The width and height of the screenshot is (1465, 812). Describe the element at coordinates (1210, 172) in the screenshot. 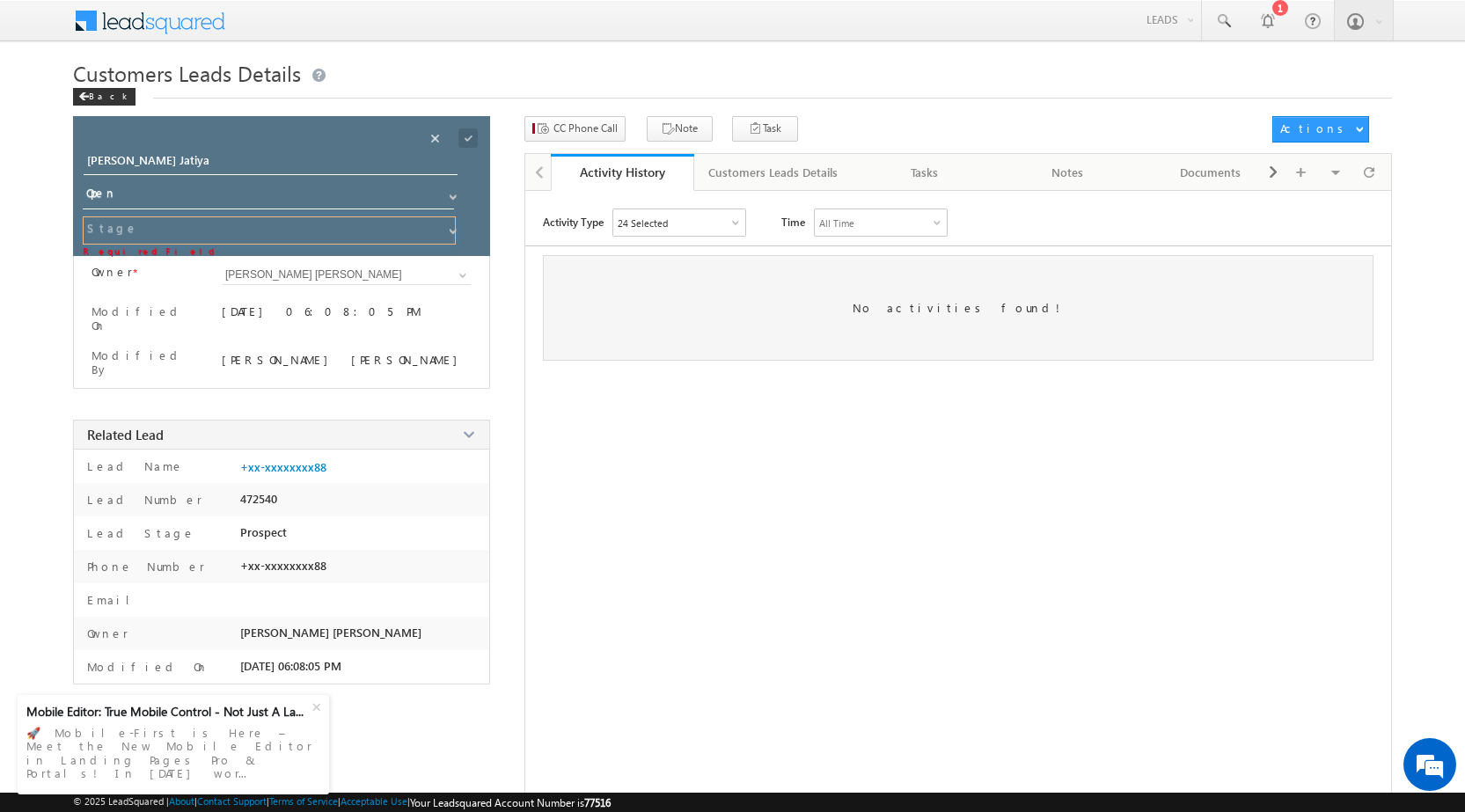

I see `div: Documents` at that location.